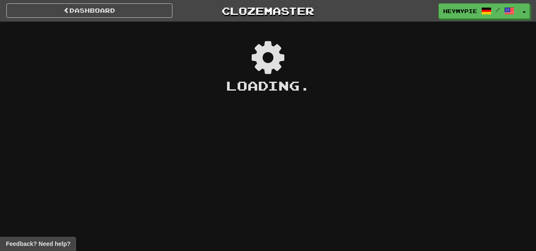 The height and width of the screenshot is (251, 536). I want to click on a: Clozemaster, so click(268, 11).